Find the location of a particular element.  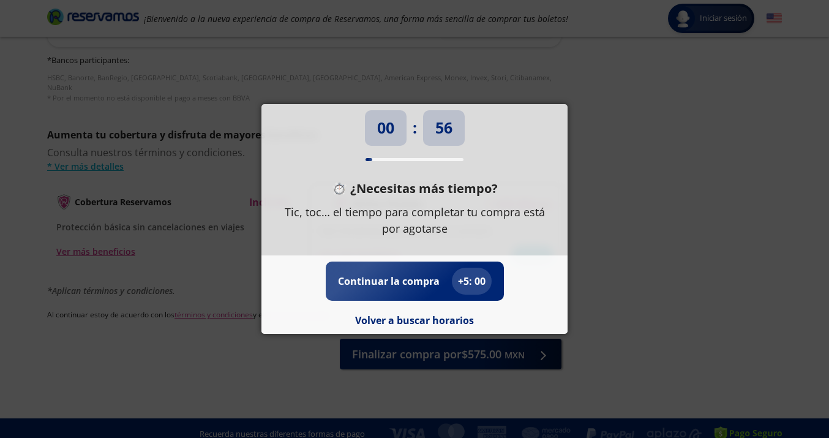

p: 56 is located at coordinates (444, 128).